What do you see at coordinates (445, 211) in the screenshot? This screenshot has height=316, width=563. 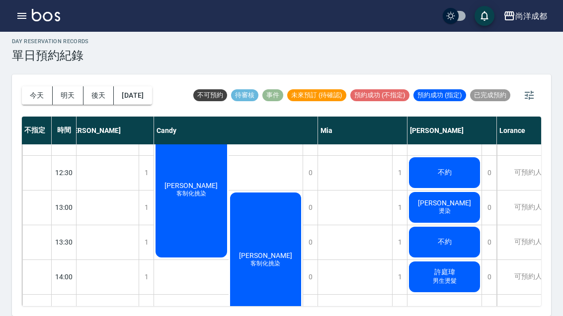 I see `span: 燙染` at bounding box center [445, 211].